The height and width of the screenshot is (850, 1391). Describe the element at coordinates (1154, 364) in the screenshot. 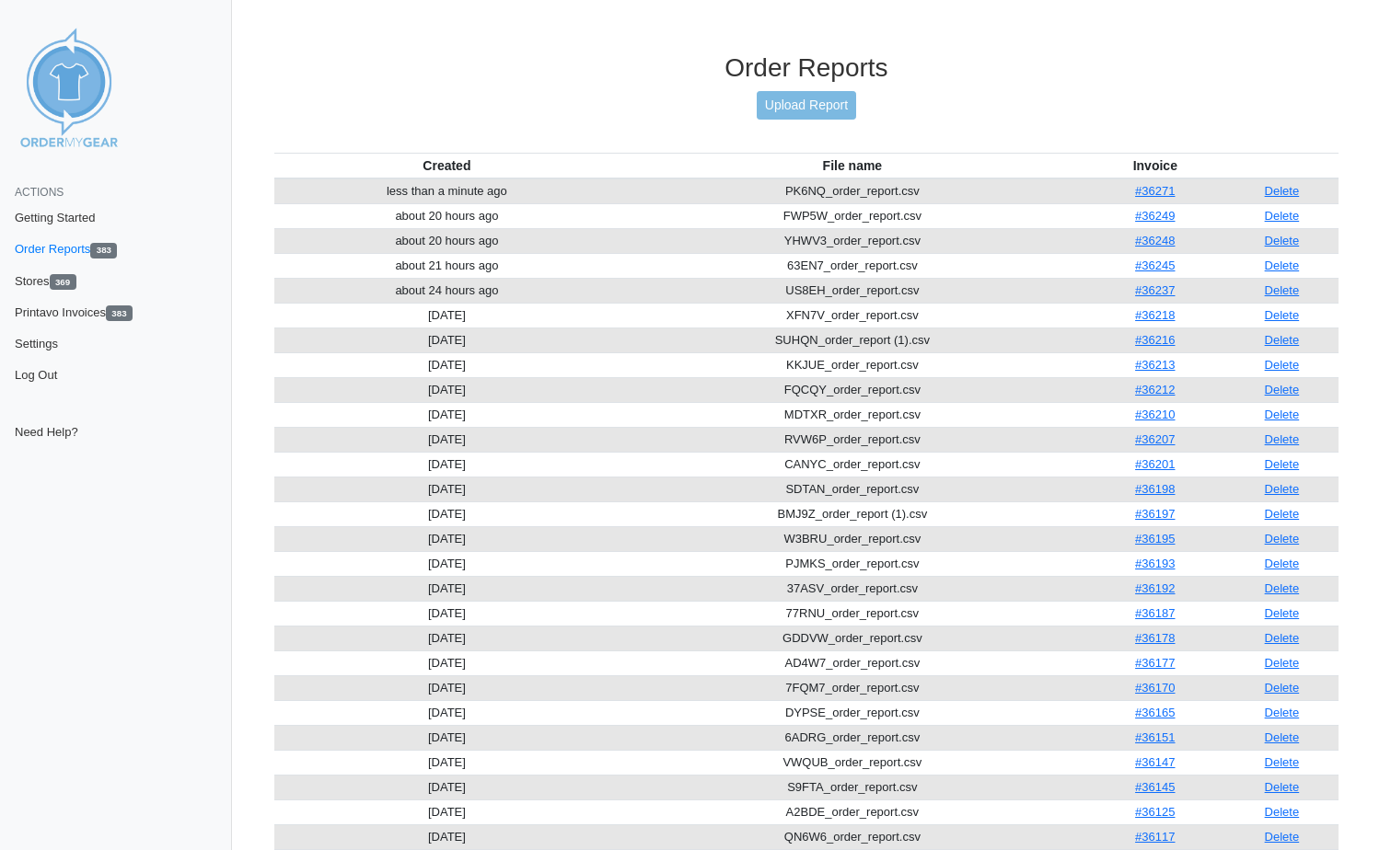

I see `a: #36213` at that location.